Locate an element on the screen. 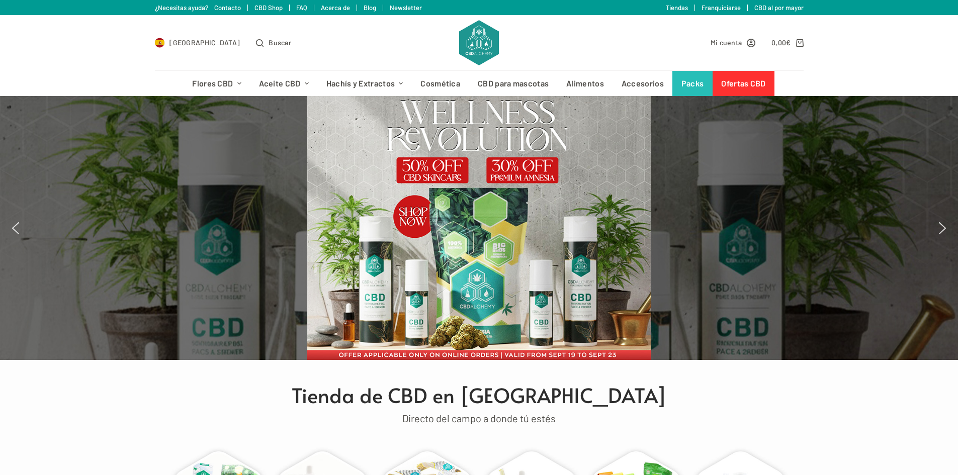 This screenshot has width=958, height=475. button: Abrir formulario de búsqueda is located at coordinates (274, 42).